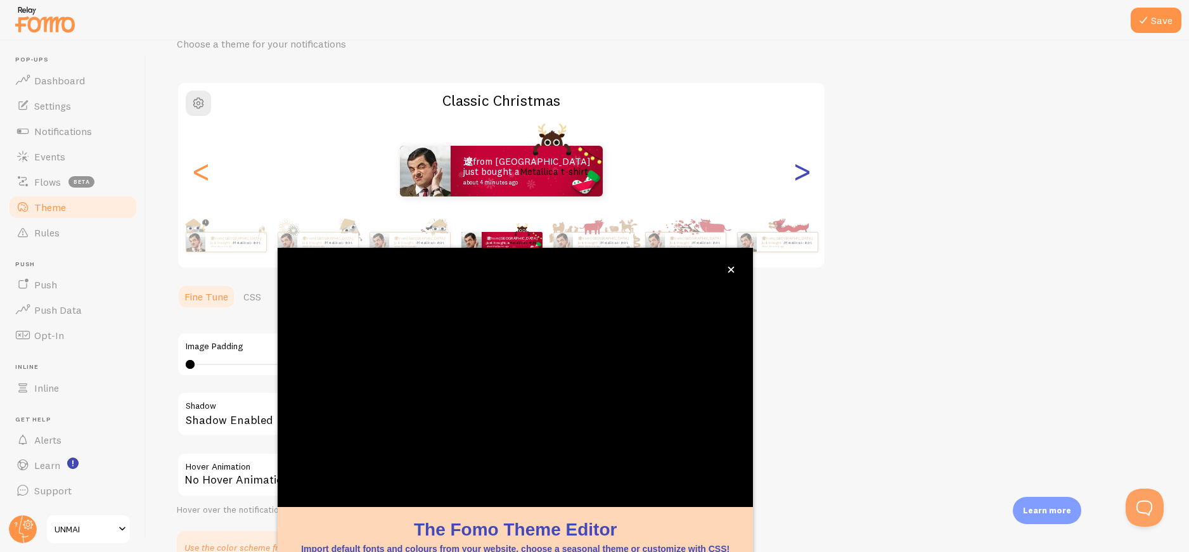  I want to click on label: Image Padding, so click(367, 347).